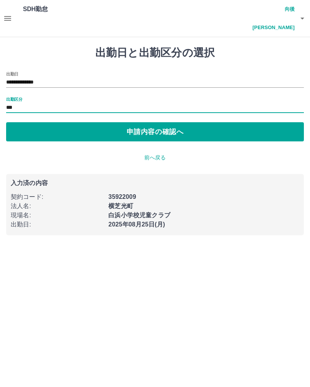 The image size is (310, 387). I want to click on p: 出勤日 :, so click(57, 224).